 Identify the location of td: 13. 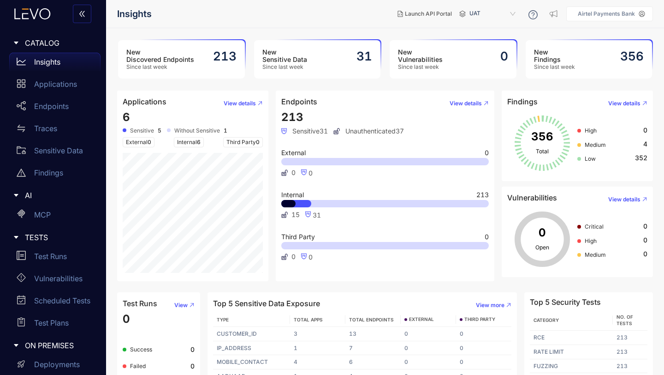
(373, 333).